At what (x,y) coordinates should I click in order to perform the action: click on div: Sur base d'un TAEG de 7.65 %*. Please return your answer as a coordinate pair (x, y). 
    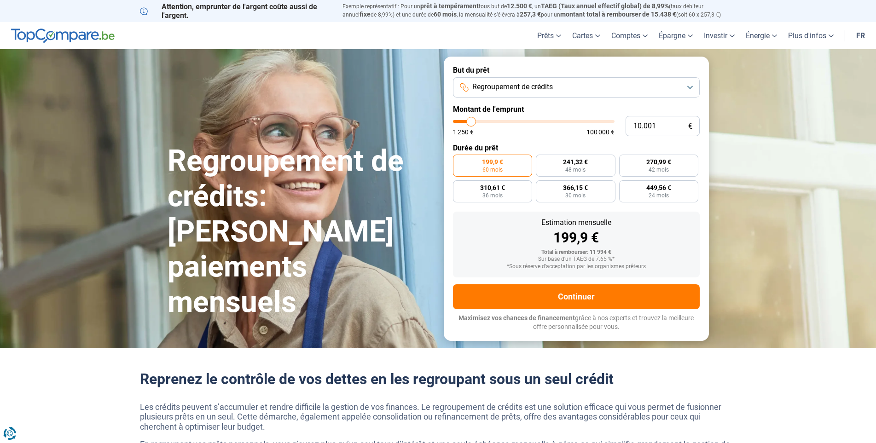
    Looking at the image, I should click on (576, 260).